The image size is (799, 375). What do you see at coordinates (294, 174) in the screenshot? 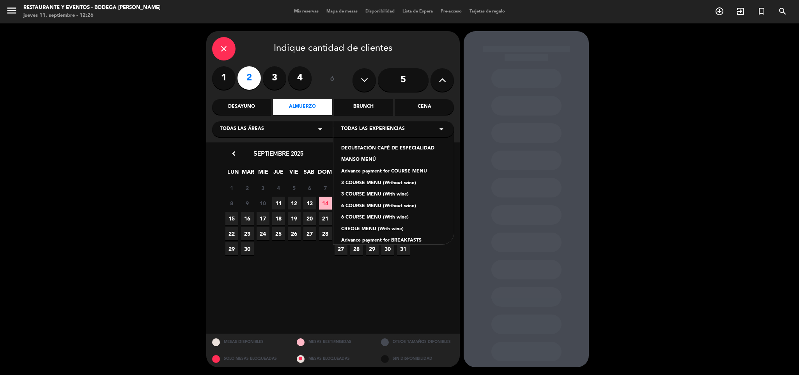
I see `span: VIE` at bounding box center [294, 174].